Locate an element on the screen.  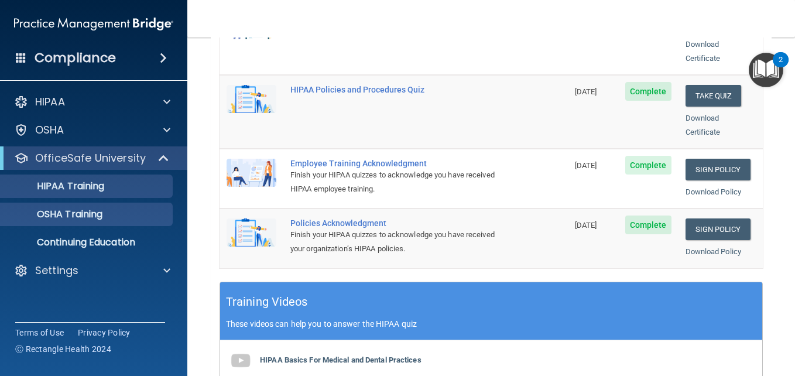
div: 2 is located at coordinates (781, 67).